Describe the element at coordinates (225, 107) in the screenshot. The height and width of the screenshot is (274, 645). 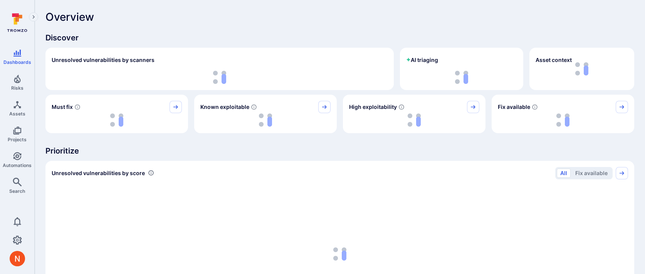
I see `span: Known exploitable` at that location.